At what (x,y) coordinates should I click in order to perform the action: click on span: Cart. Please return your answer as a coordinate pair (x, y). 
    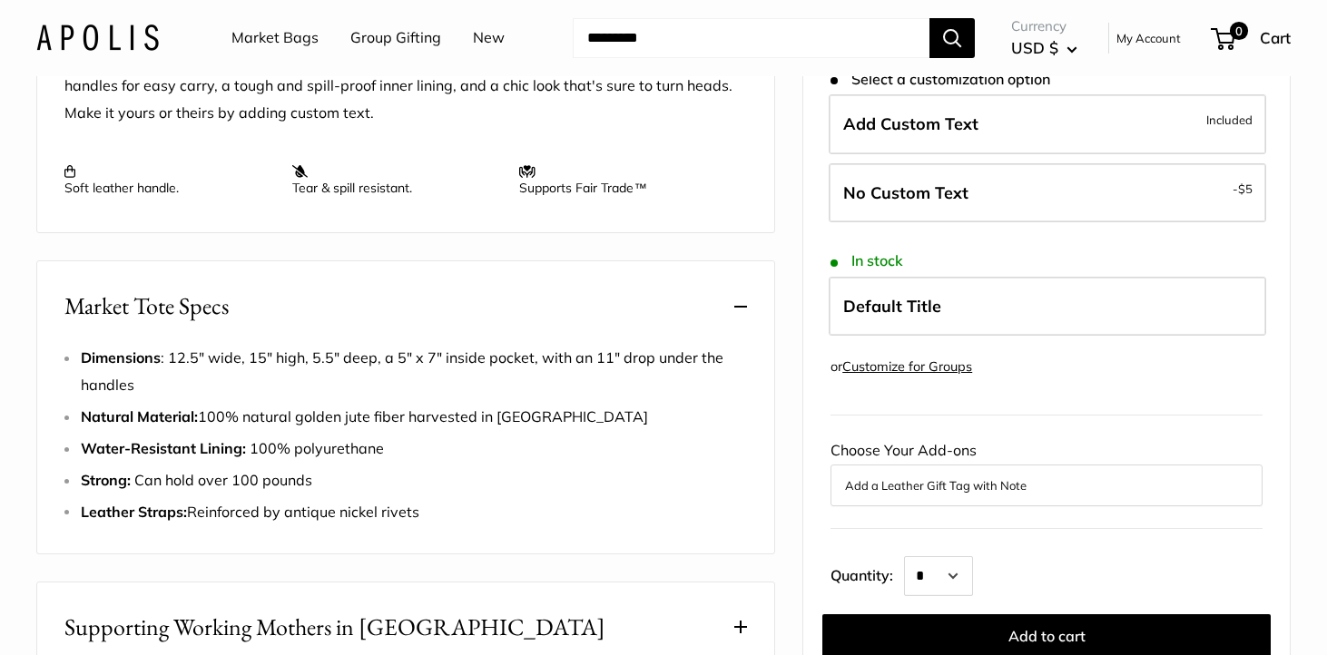
    Looking at the image, I should click on (1275, 37).